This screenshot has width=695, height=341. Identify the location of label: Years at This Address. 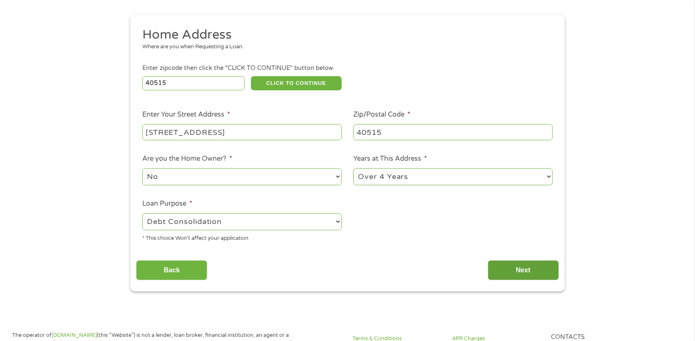
(390, 159).